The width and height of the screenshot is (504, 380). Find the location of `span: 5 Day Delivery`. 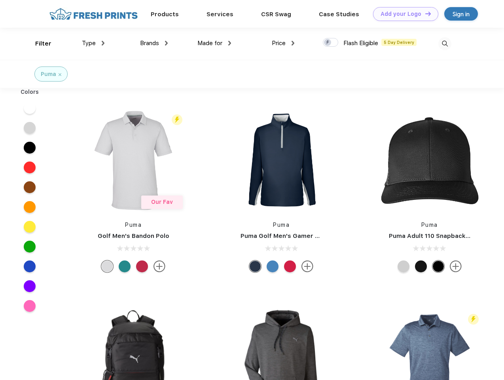

span: 5 Day Delivery is located at coordinates (399, 42).